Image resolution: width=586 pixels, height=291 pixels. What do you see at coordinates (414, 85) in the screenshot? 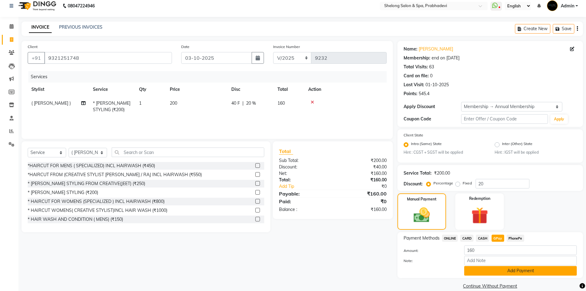
I see `div: Last Visit:` at bounding box center [414, 85].